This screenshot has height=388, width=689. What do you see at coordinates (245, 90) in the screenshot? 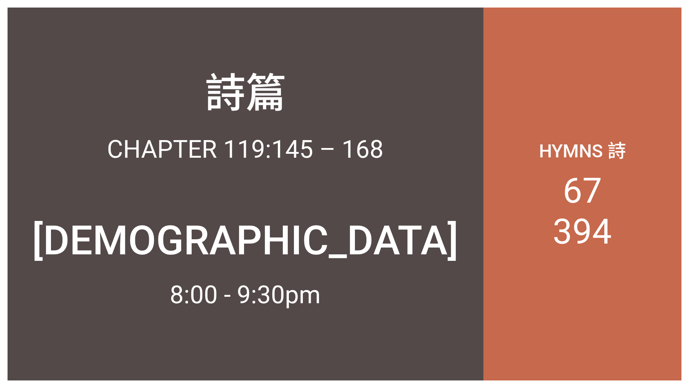
I see `div: 詩篇` at bounding box center [245, 90].